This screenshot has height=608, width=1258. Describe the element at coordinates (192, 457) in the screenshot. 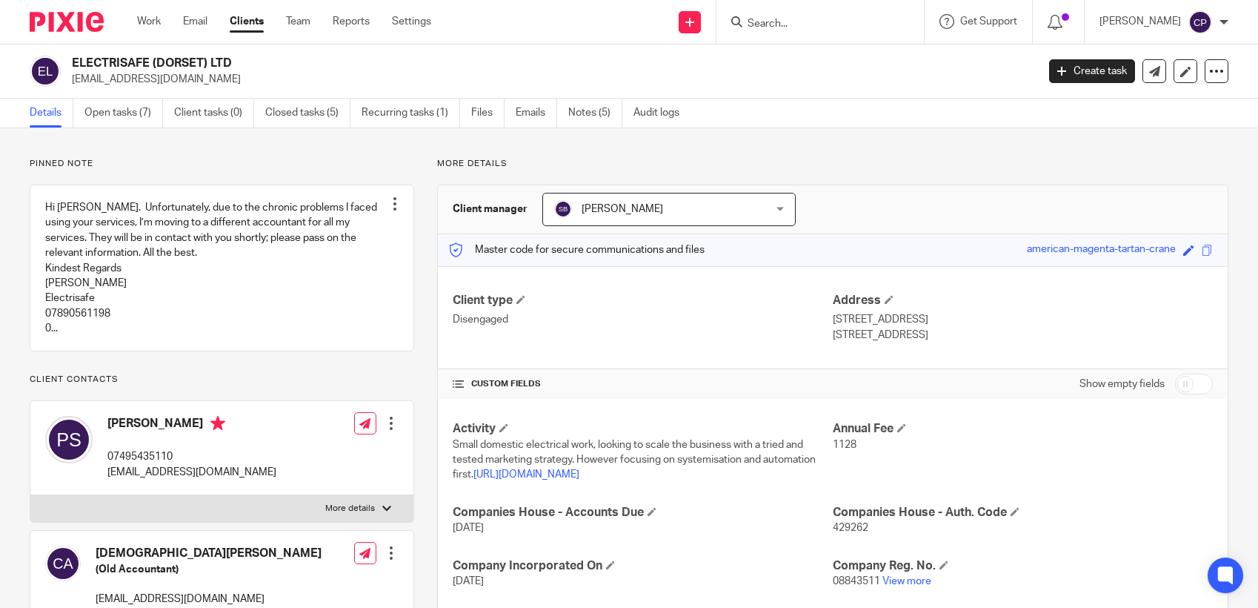

I see `p: 07495435110` at that location.